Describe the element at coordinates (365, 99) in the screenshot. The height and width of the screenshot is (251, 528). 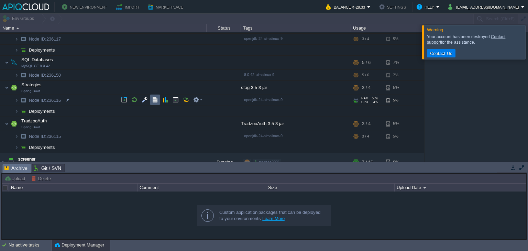
I see `span: RAM` at that location.